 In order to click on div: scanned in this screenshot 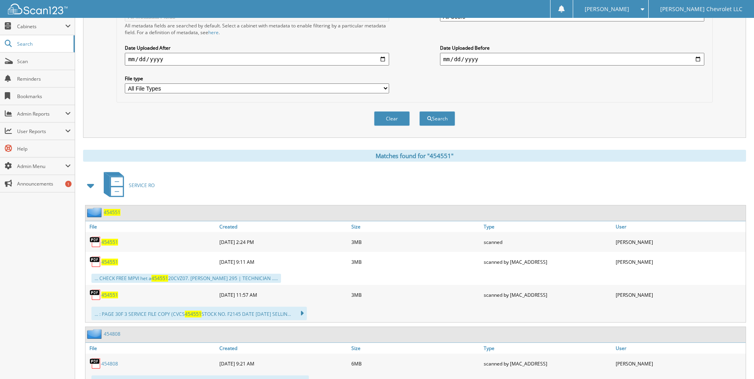, I will do `click(548, 242)`.